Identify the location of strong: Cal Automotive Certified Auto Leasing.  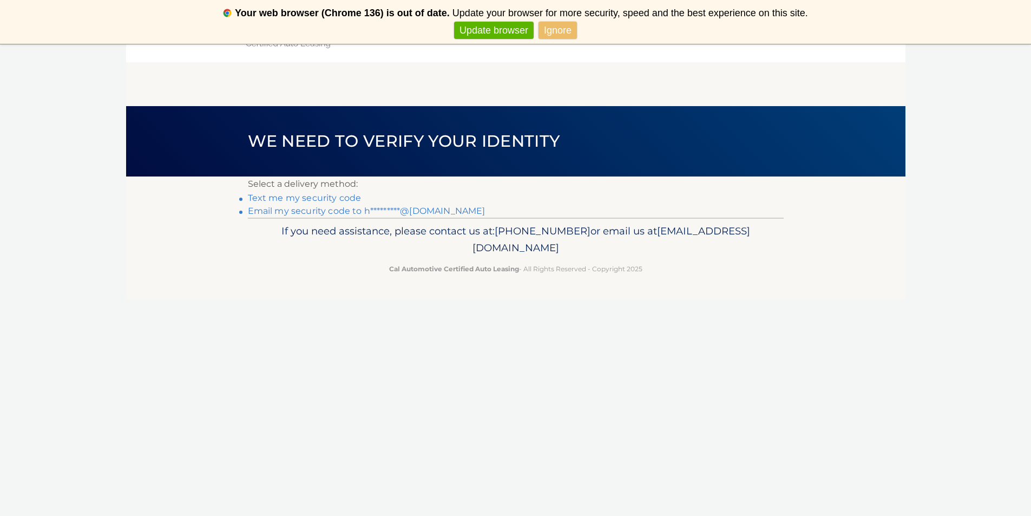
(454, 269).